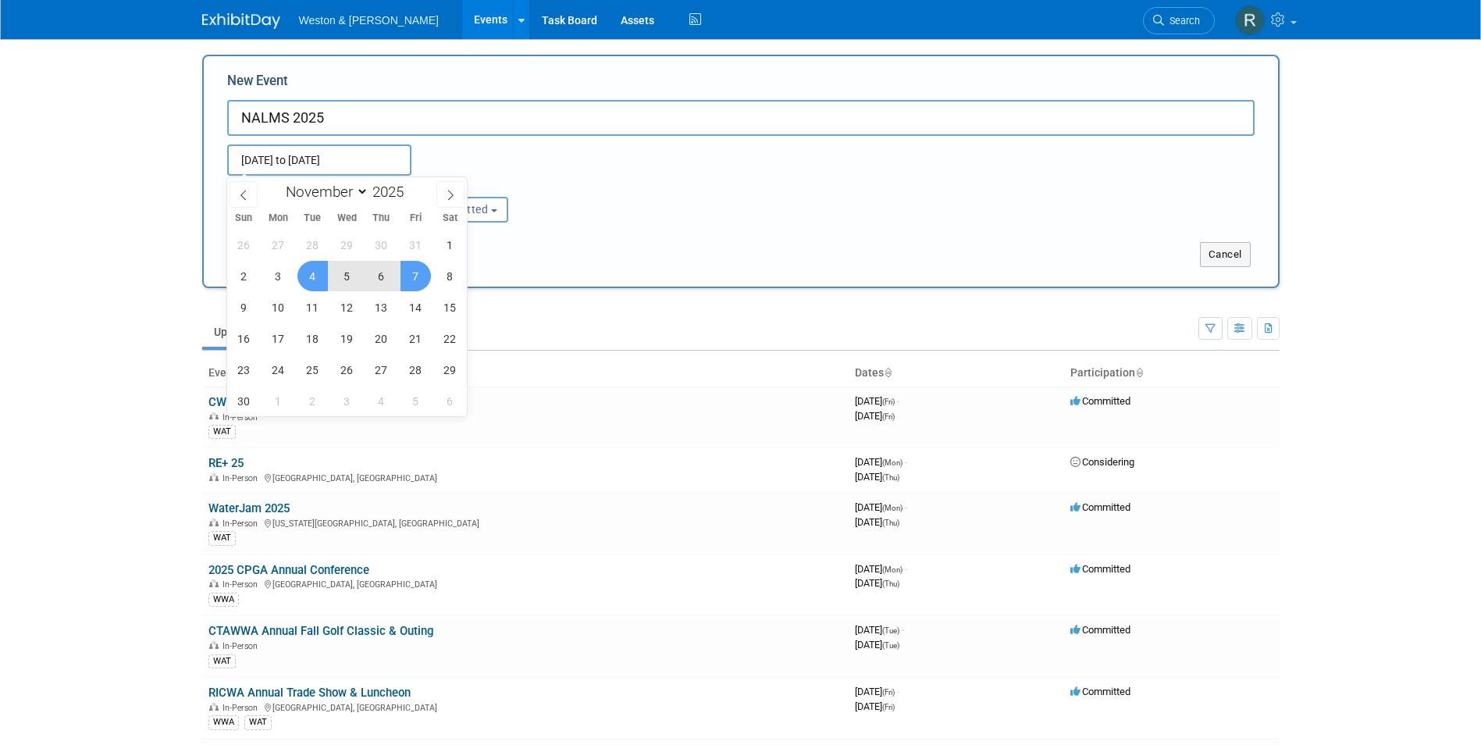 This screenshot has height=745, width=1481. Describe the element at coordinates (525, 373) in the screenshot. I see `th: Event` at that location.